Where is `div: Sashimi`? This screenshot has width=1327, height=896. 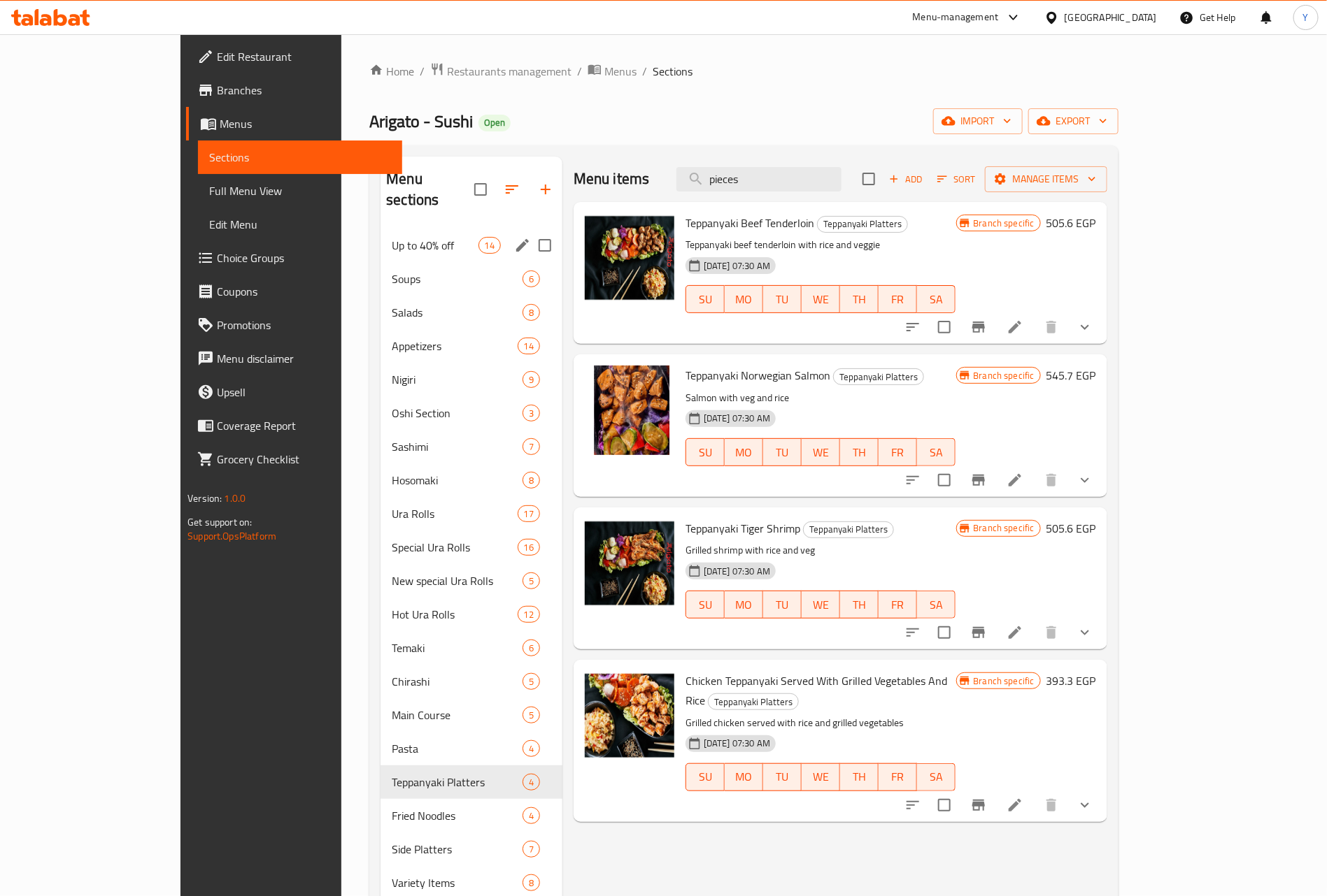
div: Sashimi is located at coordinates (457, 447).